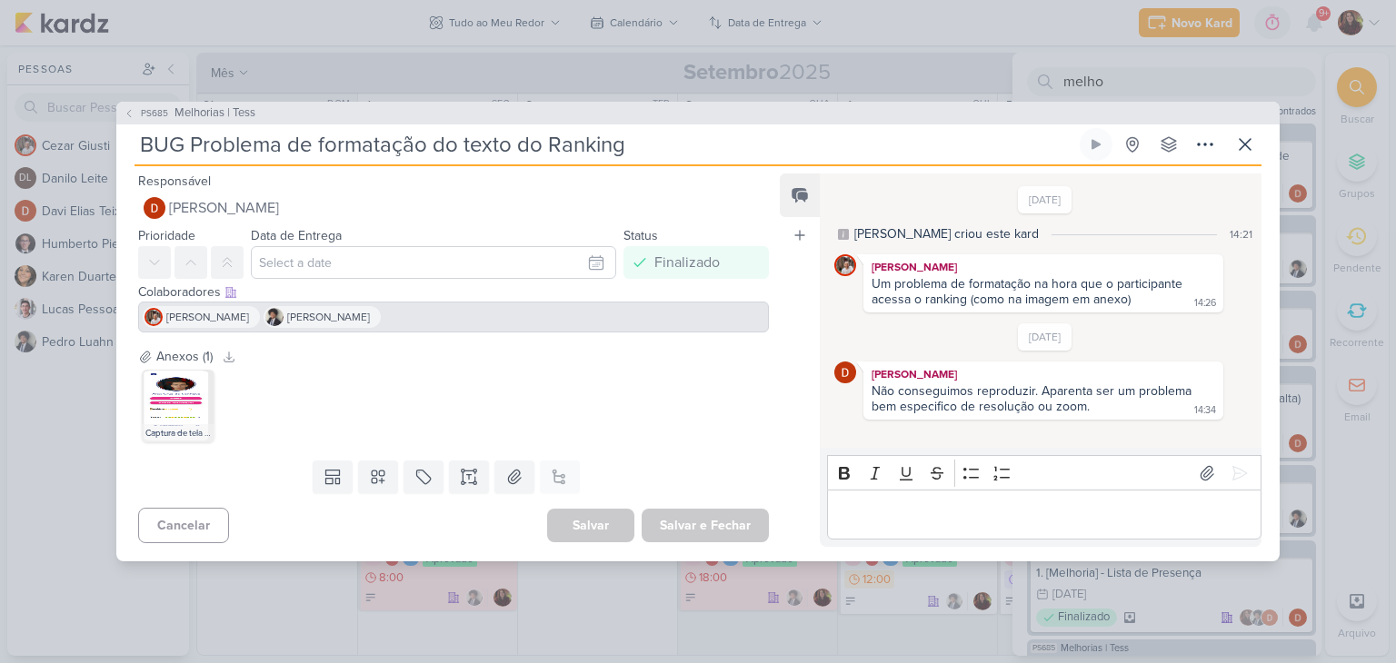  What do you see at coordinates (453, 292) in the screenshot?
I see `div: Colaboradores` at bounding box center [453, 292].